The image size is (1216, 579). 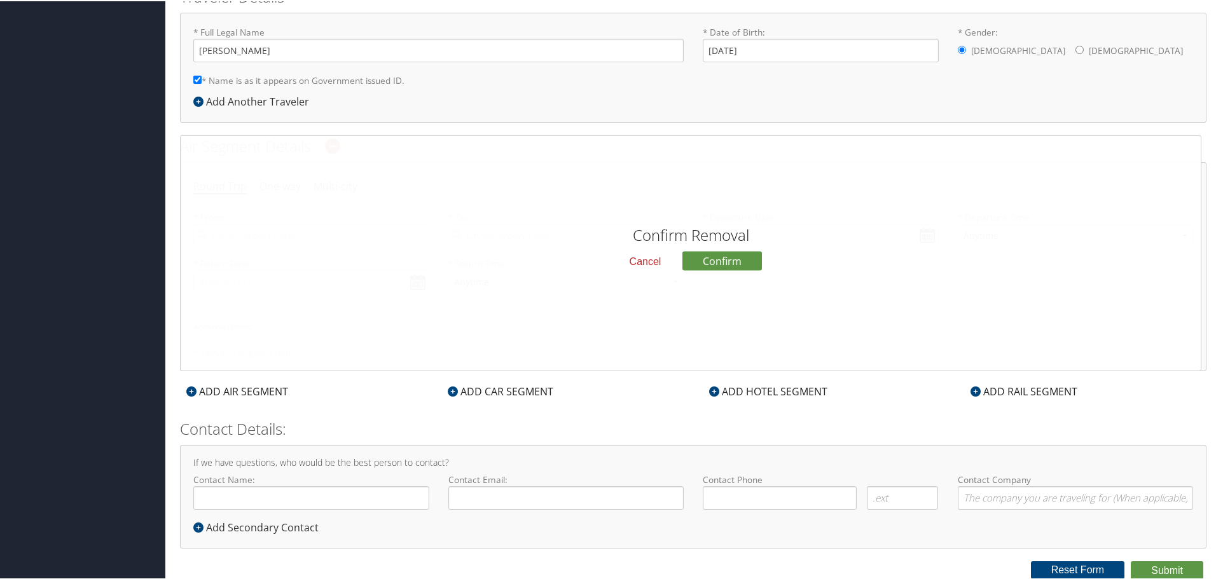 What do you see at coordinates (259, 526) in the screenshot?
I see `div: Add Secondary Contact` at bounding box center [259, 526].